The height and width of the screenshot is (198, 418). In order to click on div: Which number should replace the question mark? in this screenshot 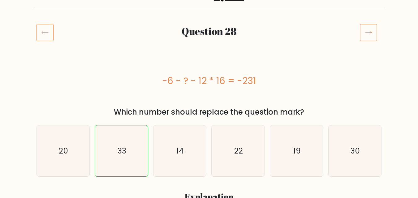, I will do `click(209, 112)`.